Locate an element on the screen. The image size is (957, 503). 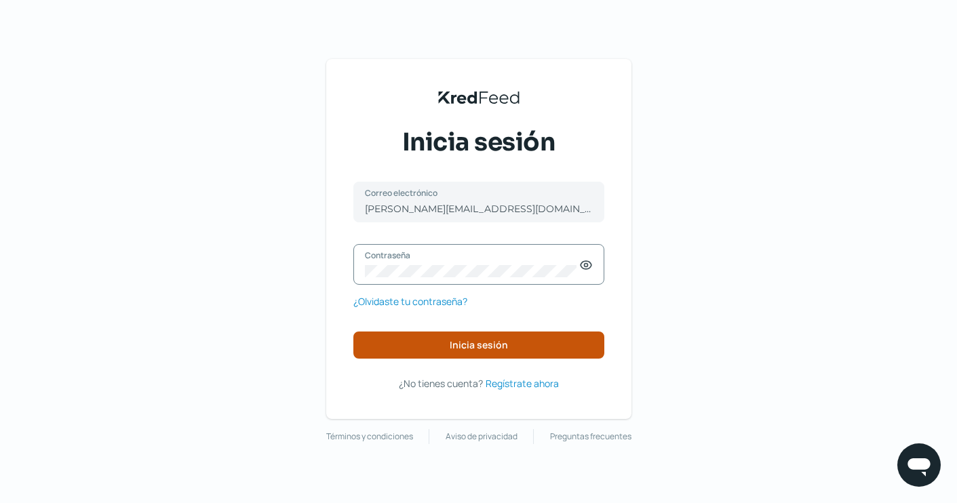
span: Aviso de privacidad is located at coordinates (481, 437).